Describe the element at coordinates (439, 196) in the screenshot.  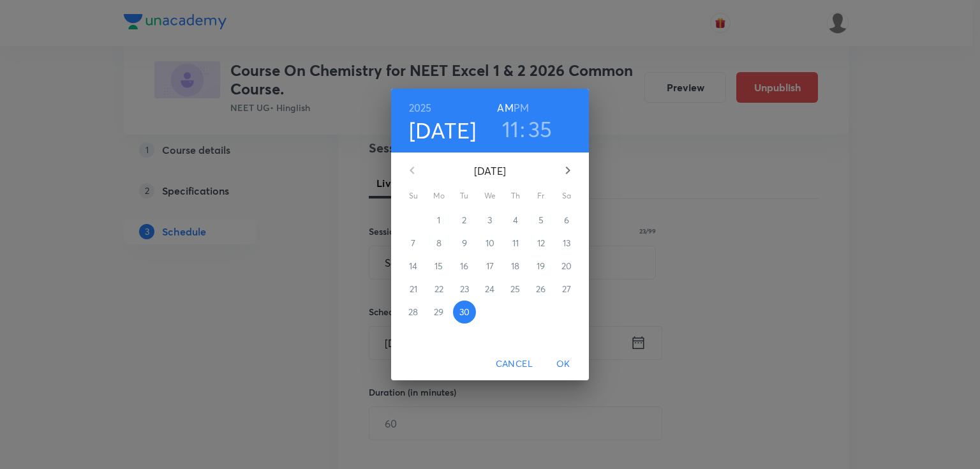
I see `span: Mo` at that location.